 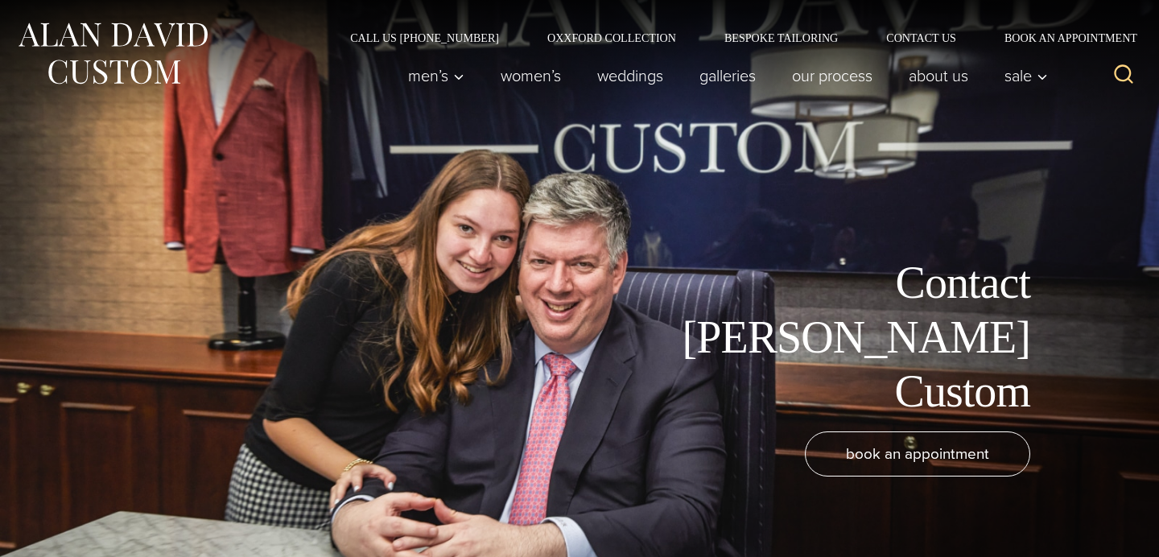 I want to click on span: Men’s, so click(x=436, y=76).